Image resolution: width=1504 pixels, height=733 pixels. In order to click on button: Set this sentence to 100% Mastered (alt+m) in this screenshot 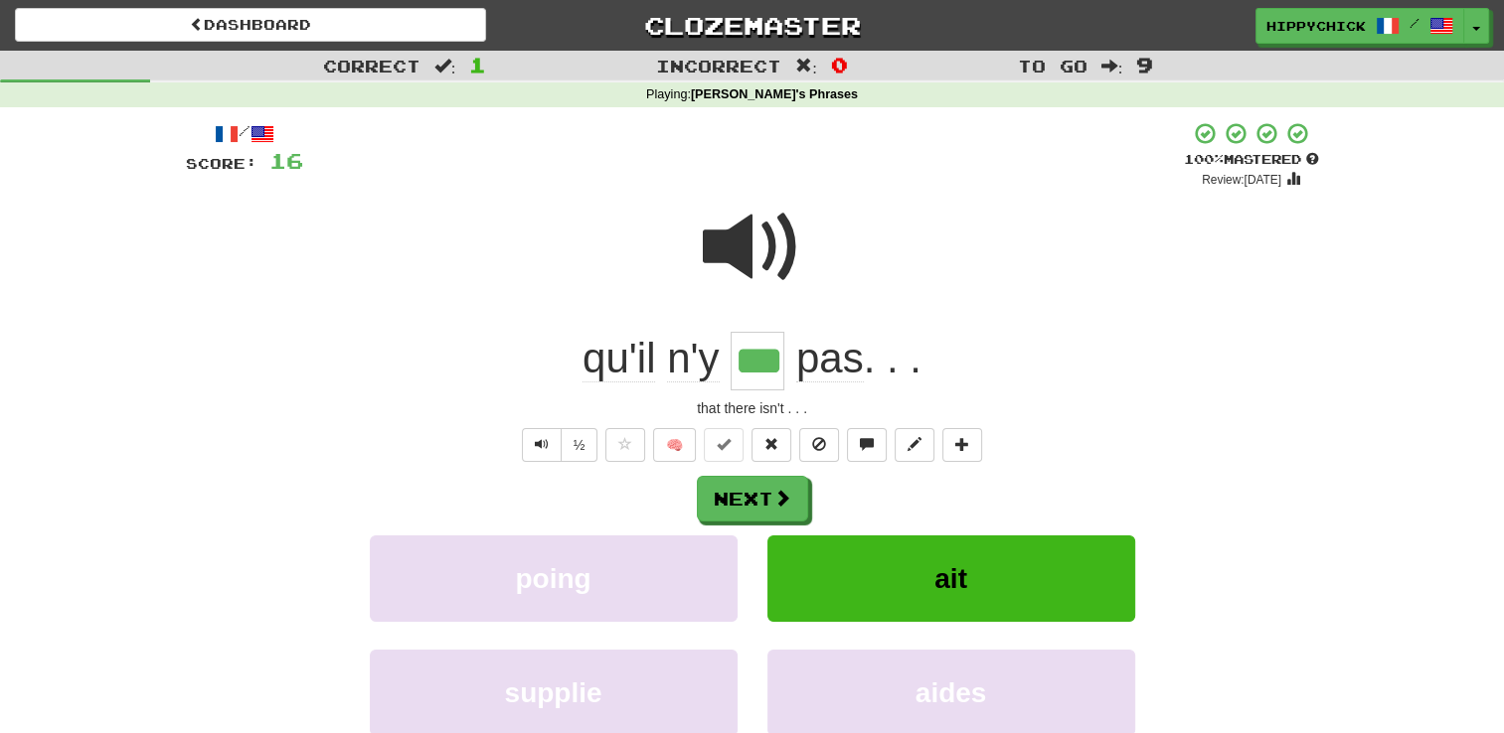, I will do `click(724, 445)`.